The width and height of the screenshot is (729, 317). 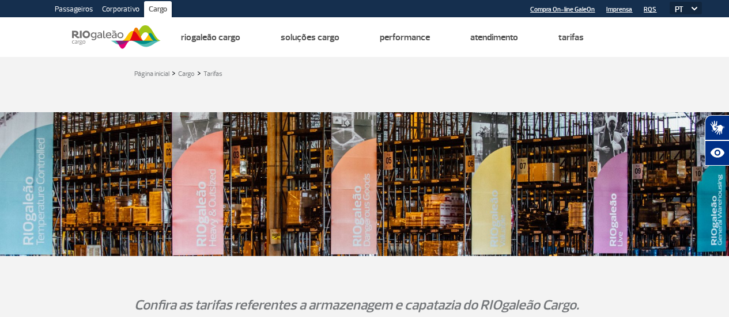 I want to click on a: Compra On-line GaleOn, so click(x=562, y=9).